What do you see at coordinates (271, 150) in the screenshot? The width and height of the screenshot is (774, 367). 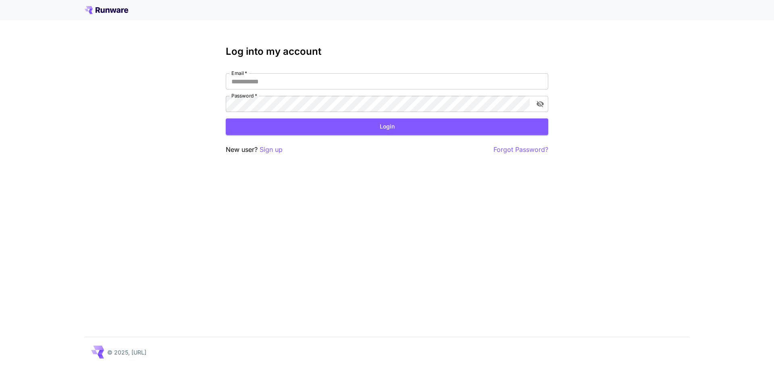 I see `p: Sign up` at bounding box center [271, 150].